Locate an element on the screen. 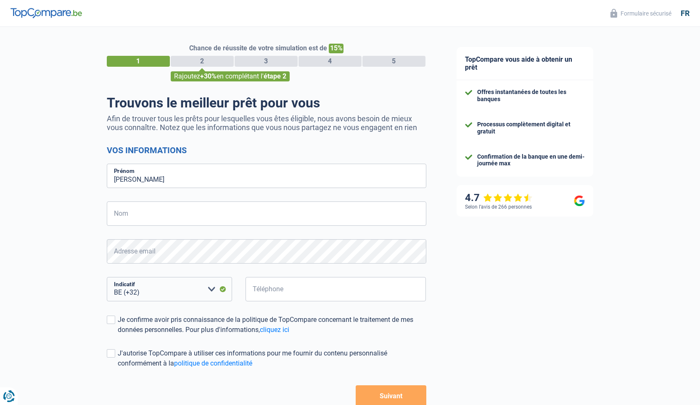 The width and height of the screenshot is (700, 405). span: +30% is located at coordinates (208, 76).